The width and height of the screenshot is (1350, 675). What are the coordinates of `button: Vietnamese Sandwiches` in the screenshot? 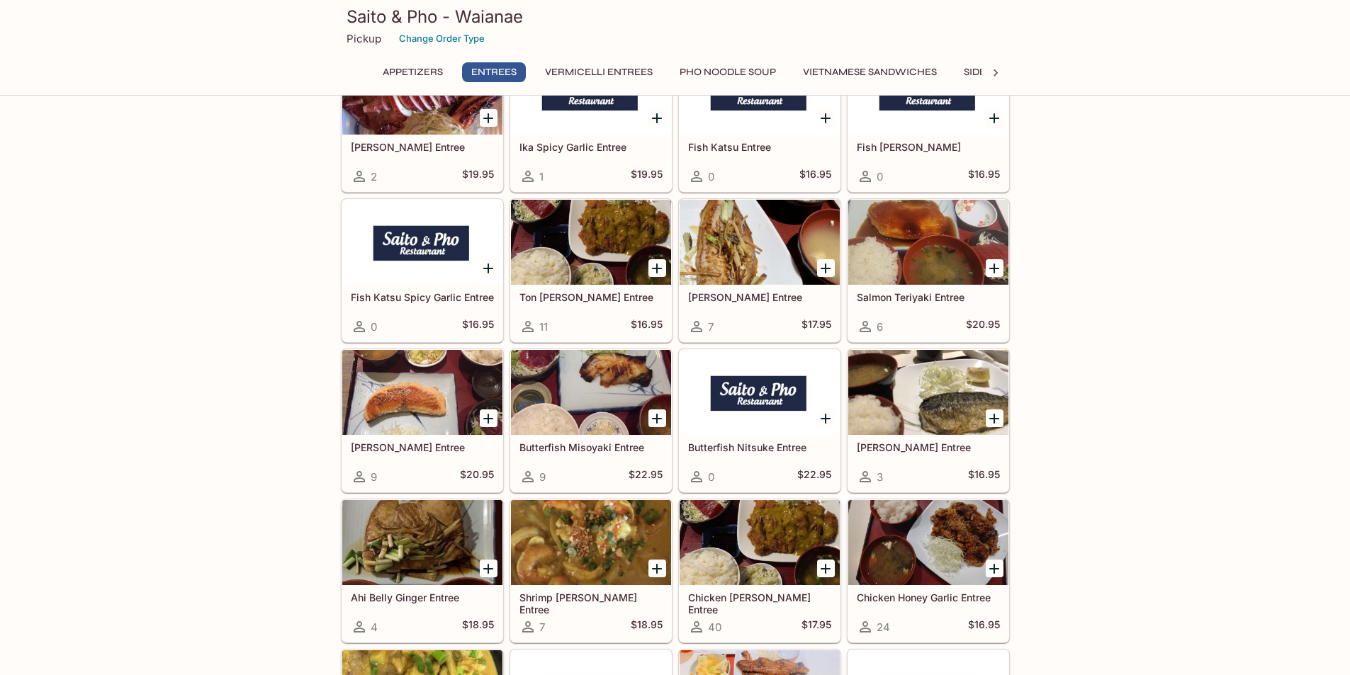 It's located at (870, 72).